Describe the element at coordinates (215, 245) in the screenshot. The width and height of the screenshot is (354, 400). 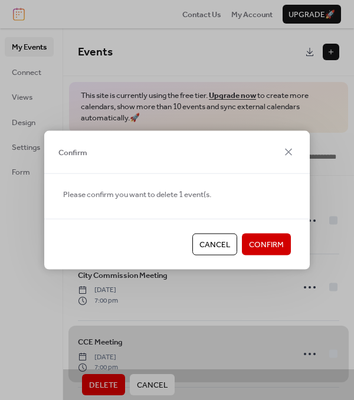
I see `span: Cancel` at that location.